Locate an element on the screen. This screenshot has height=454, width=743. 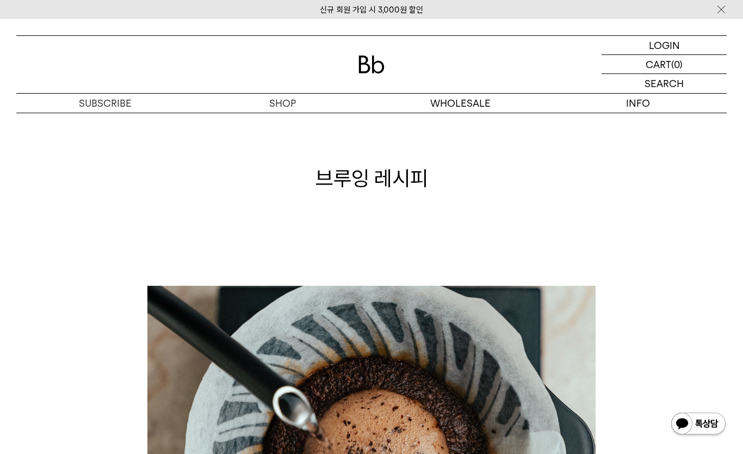
a: LOGIN is located at coordinates (664, 45).